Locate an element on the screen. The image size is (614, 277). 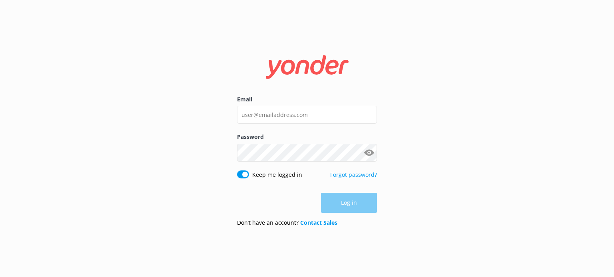
label: Password is located at coordinates (307, 137).